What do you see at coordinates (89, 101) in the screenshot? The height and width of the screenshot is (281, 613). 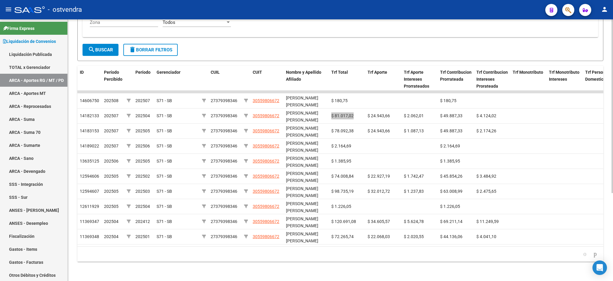 I see `span: 14606750` at bounding box center [89, 101].